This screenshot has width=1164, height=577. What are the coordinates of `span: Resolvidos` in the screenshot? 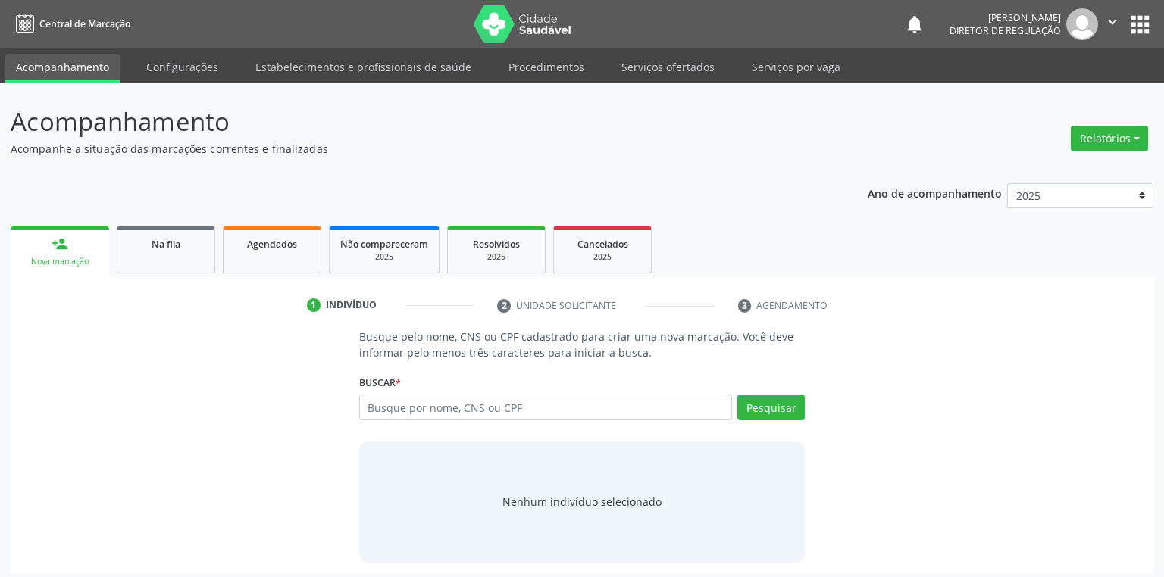 It's located at (496, 244).